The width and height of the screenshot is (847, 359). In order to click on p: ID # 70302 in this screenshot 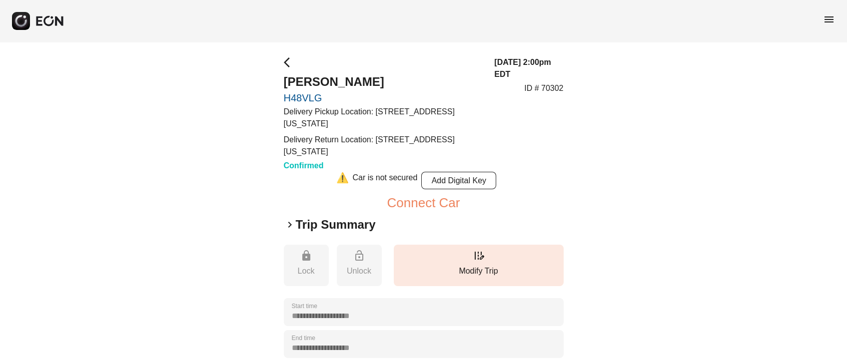, I will do `click(544, 88)`.